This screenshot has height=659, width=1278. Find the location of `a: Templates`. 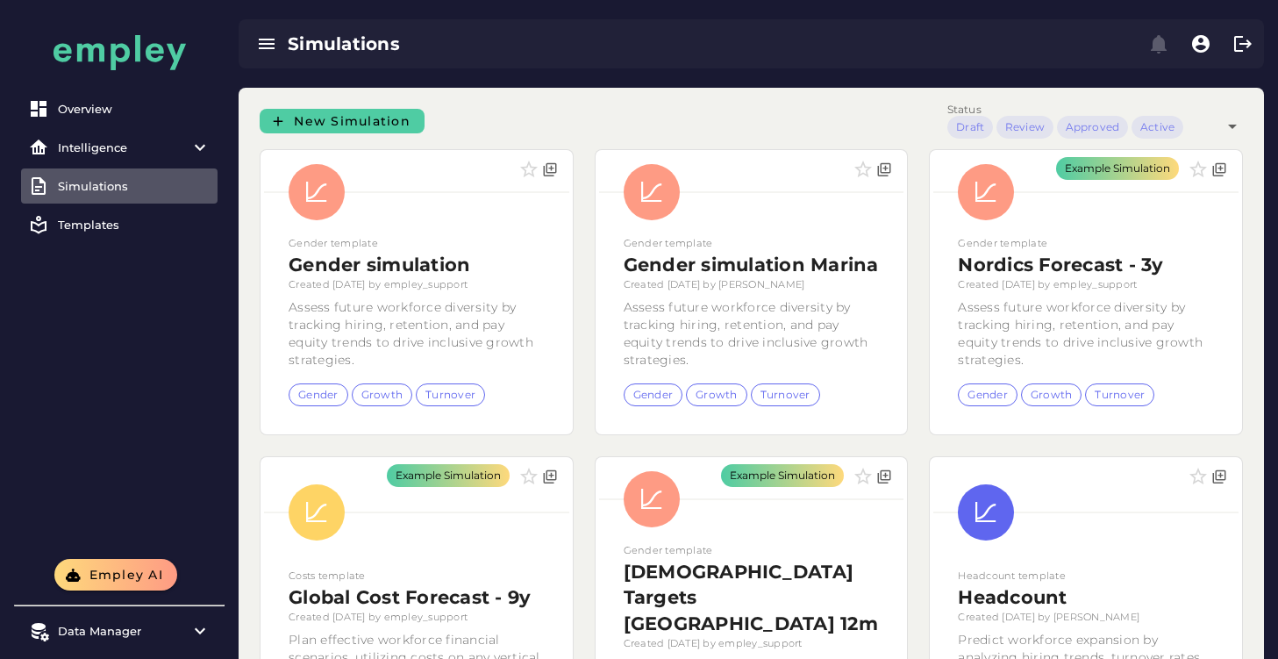

a: Templates is located at coordinates (119, 224).